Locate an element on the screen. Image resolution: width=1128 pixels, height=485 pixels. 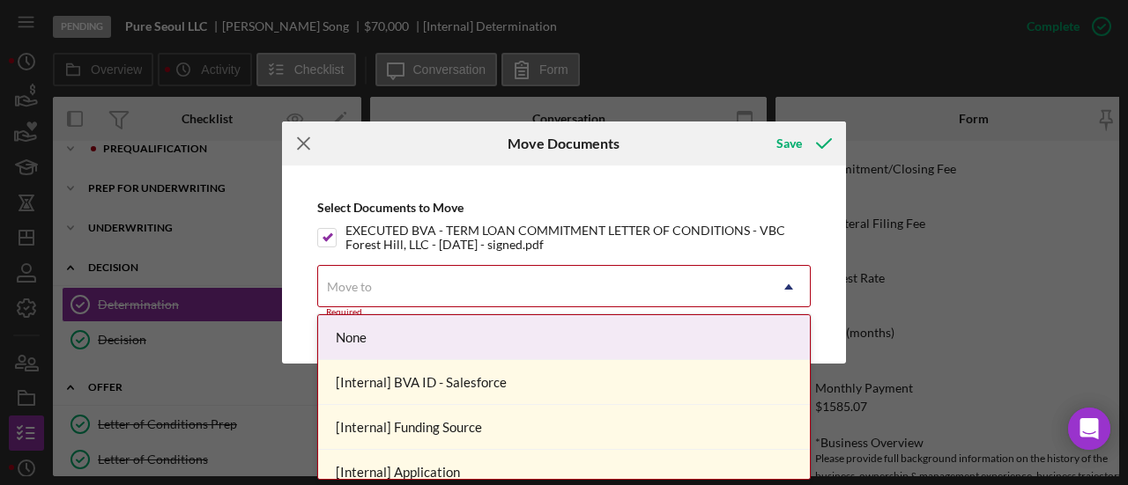
b: Select Documents to Move is located at coordinates (390, 207).